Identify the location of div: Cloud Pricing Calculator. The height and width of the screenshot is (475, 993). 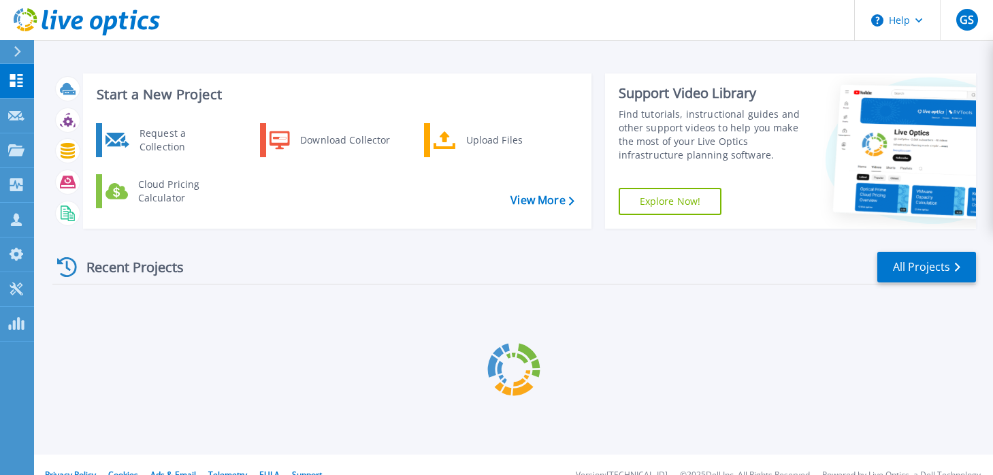
(182, 191).